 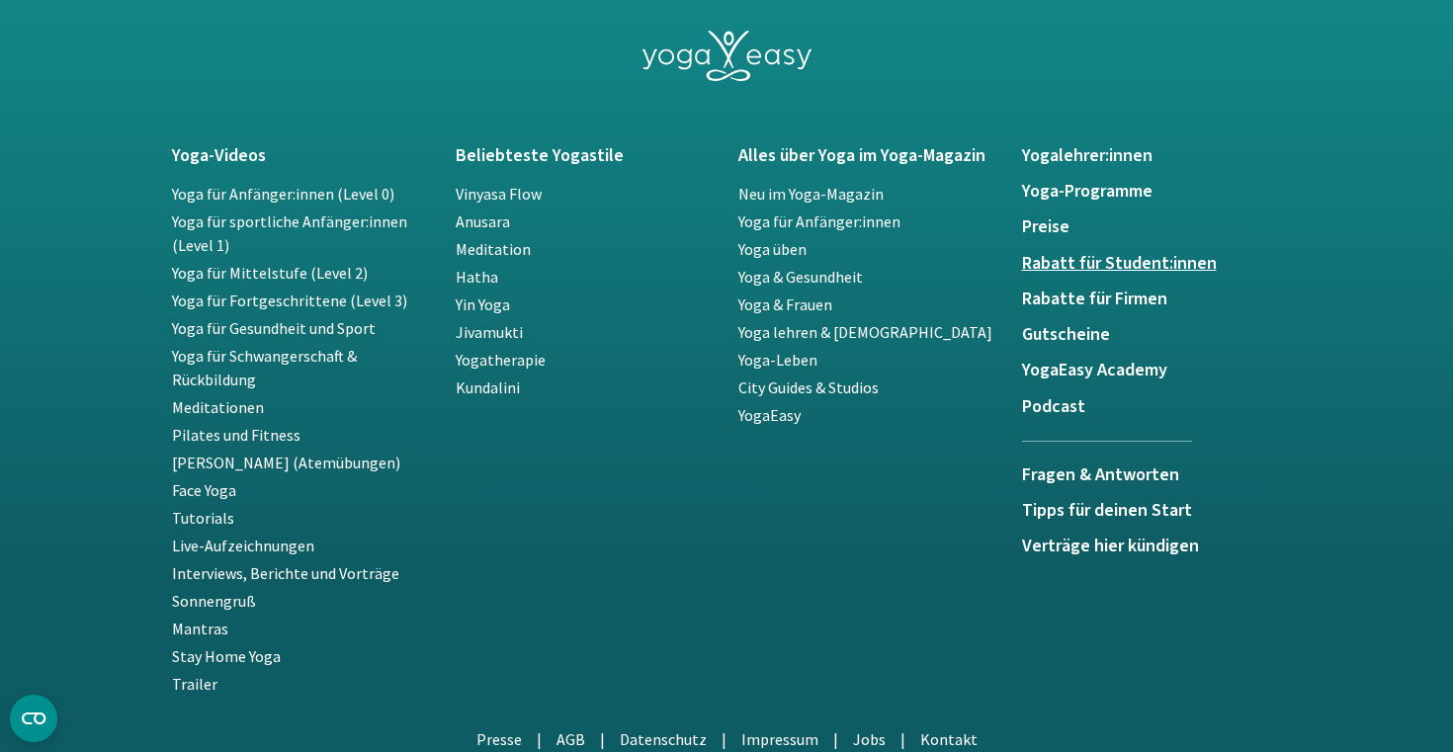 I want to click on a: Presse, so click(x=499, y=739).